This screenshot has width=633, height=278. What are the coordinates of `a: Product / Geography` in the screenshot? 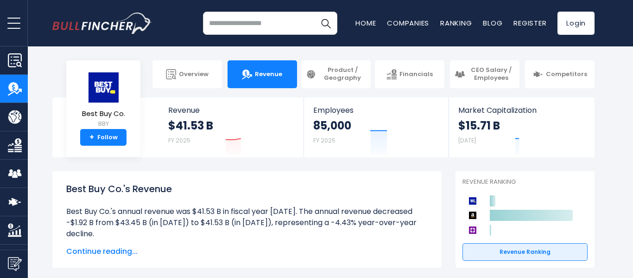 It's located at (336, 74).